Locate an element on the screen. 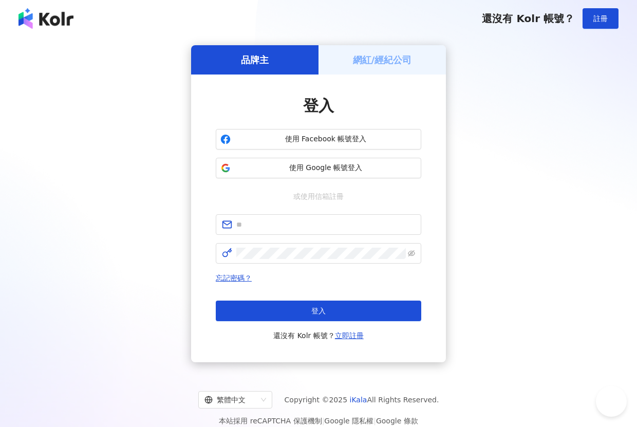 The image size is (637, 427). div: 繁體中文 is located at coordinates (231, 400).